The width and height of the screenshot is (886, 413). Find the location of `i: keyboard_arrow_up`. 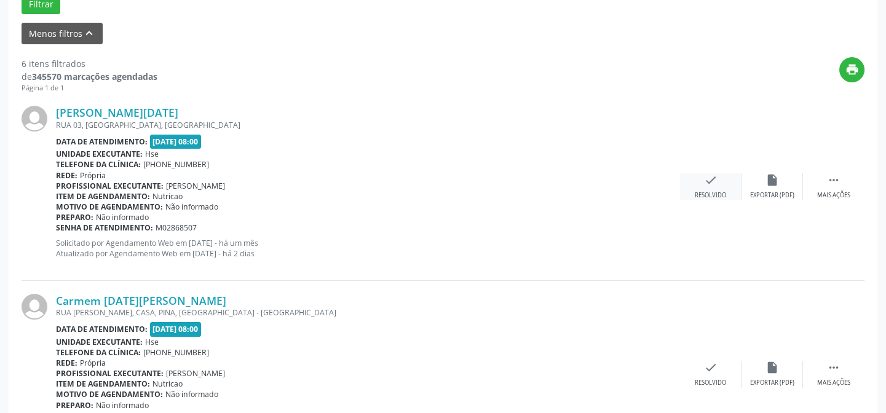

i: keyboard_arrow_up is located at coordinates (89, 33).